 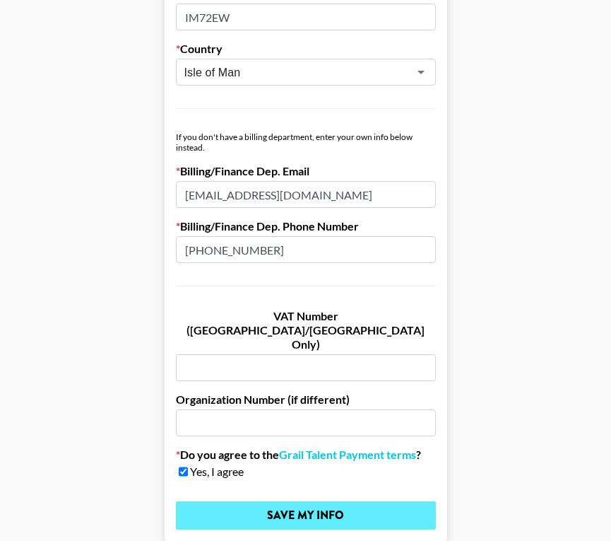 I want to click on input: Save My Info, so click(x=306, y=515).